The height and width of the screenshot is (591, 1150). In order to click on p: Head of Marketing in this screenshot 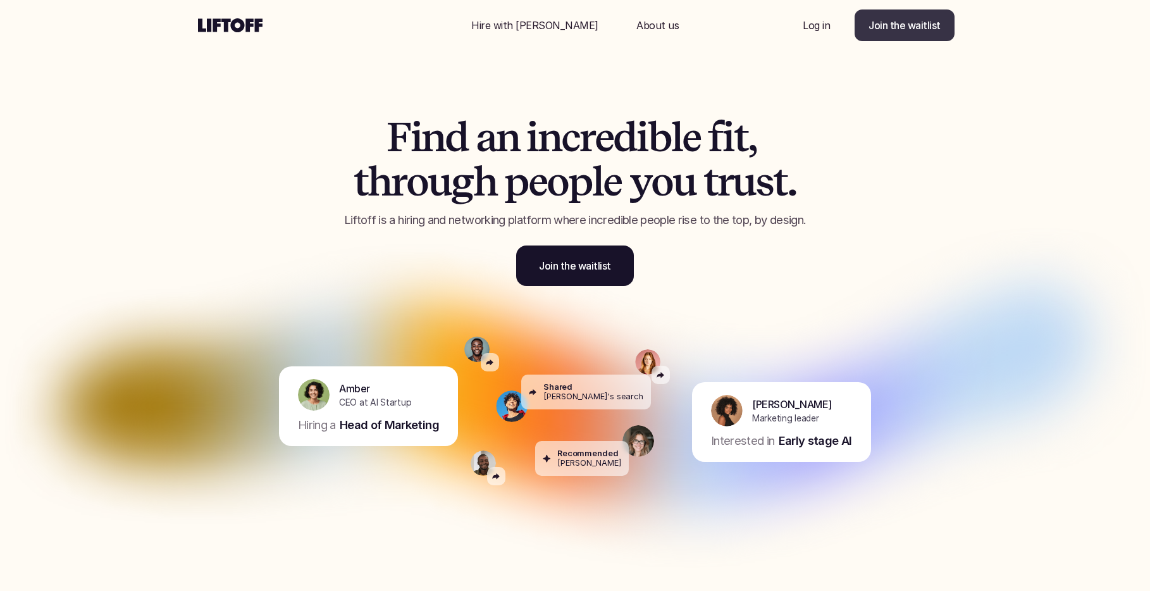, I will do `click(389, 425)`.